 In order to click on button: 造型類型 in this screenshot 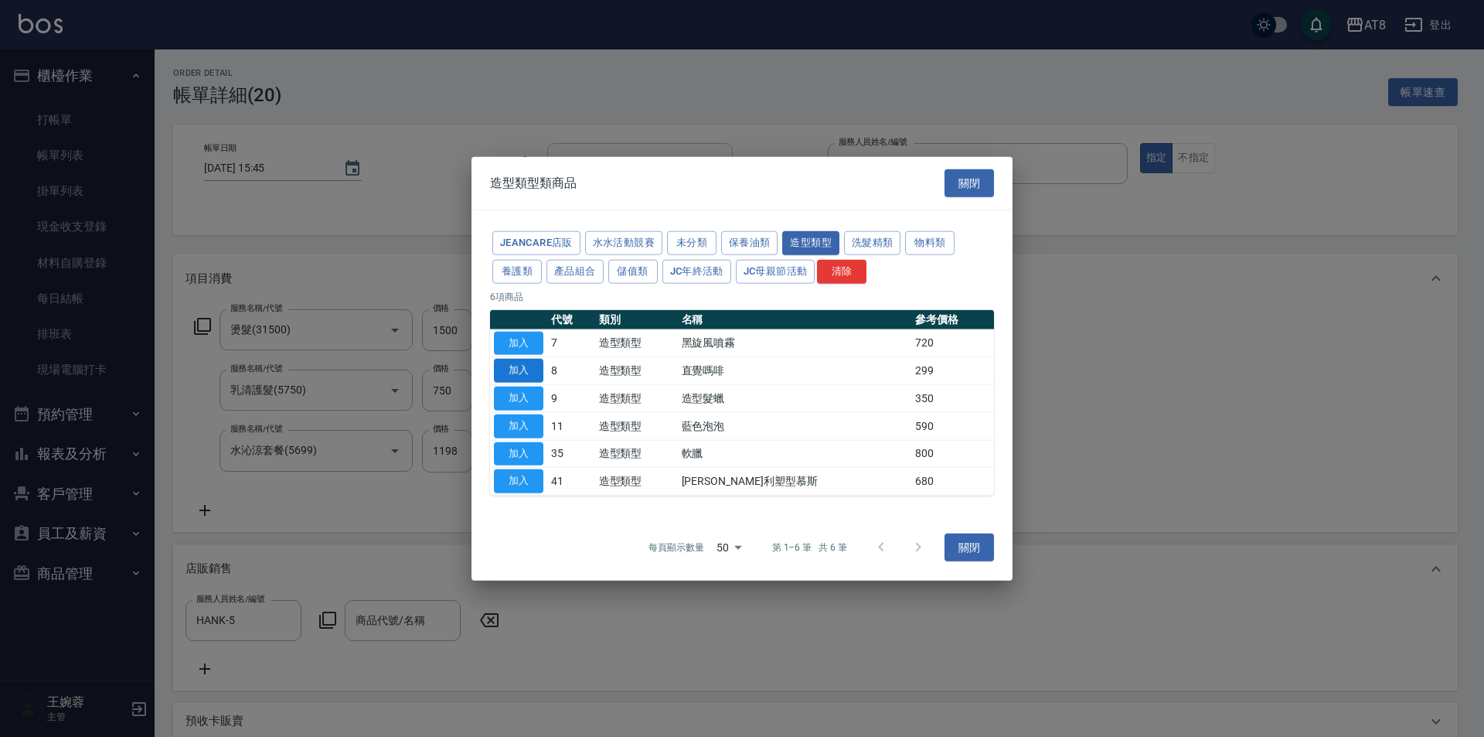, I will do `click(811, 243)`.